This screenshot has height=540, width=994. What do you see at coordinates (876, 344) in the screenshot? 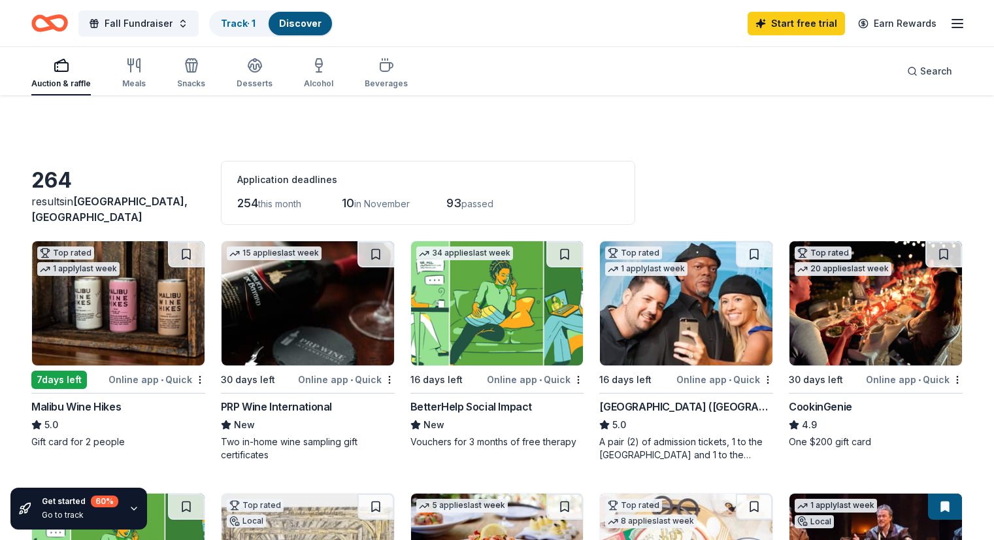
I see `a: Image for CookinGenieTop rated20 applieslast week30 days leftOnline app•QuickCookinGenie4.9One $2...` at bounding box center [876, 344].